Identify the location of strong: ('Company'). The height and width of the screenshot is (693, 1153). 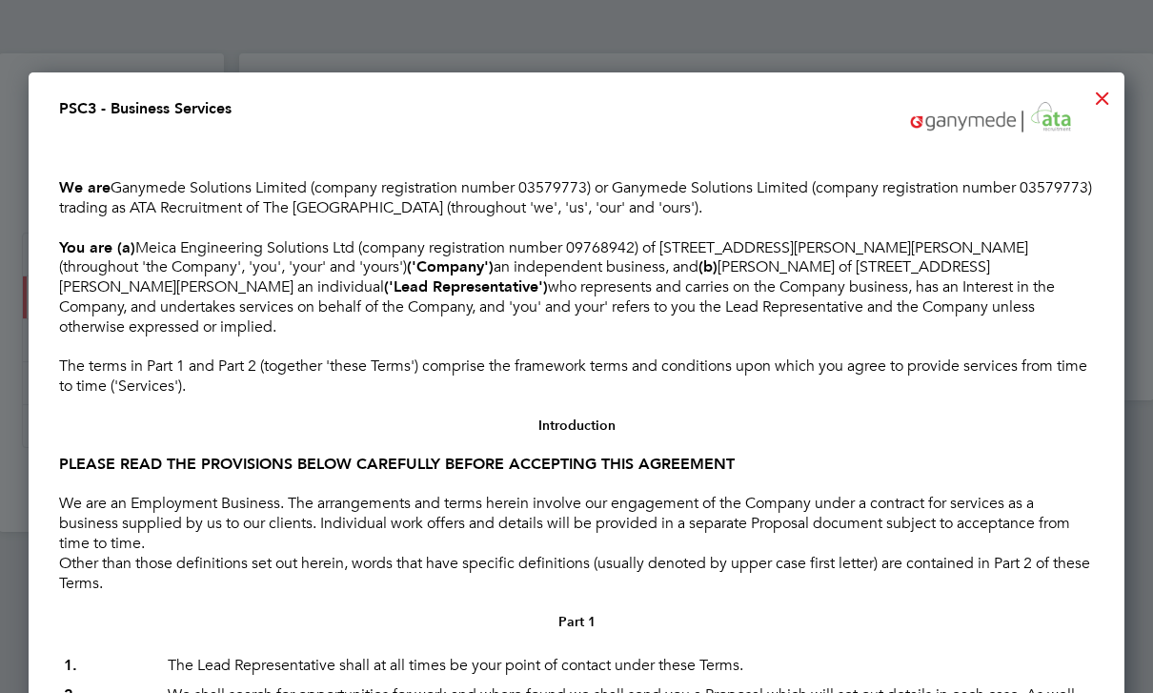
(450, 266).